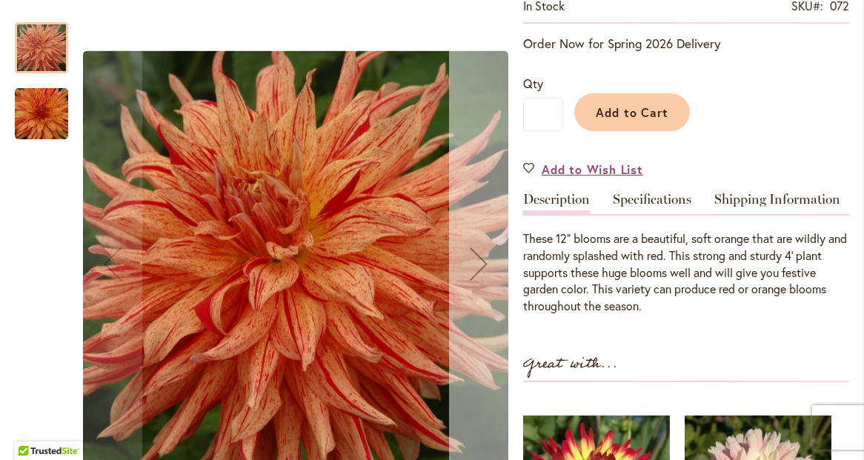  I want to click on a: Description, so click(556, 203).